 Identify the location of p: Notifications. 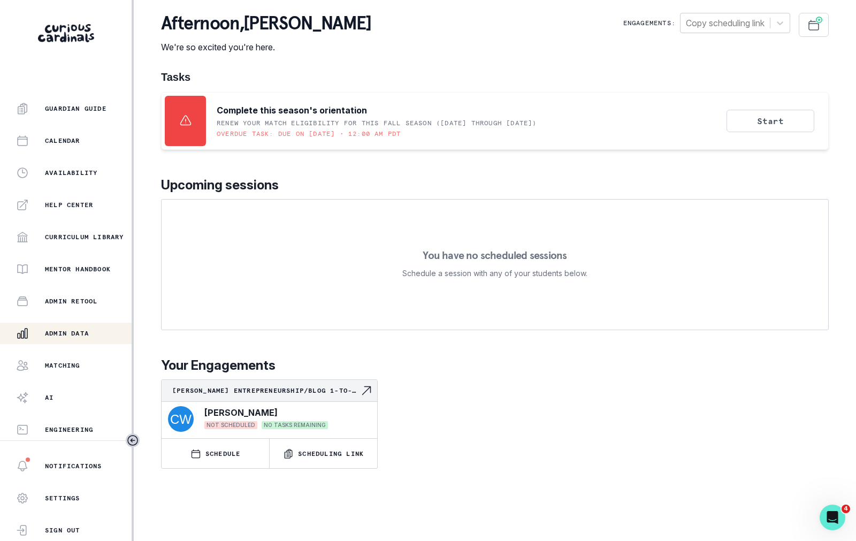
(73, 466).